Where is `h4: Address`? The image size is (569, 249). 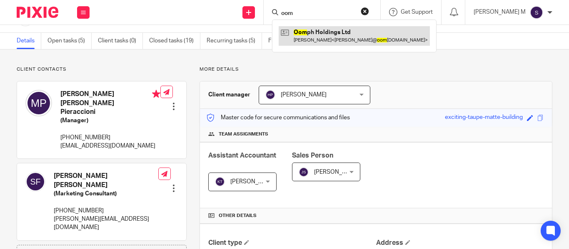 h4: Address is located at coordinates (460, 243).